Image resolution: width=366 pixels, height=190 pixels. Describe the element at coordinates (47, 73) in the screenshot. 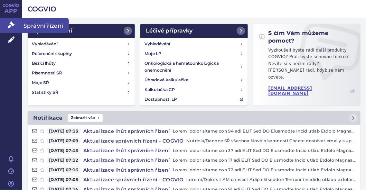

I see `h4: Písemnosti SŘ` at that location.